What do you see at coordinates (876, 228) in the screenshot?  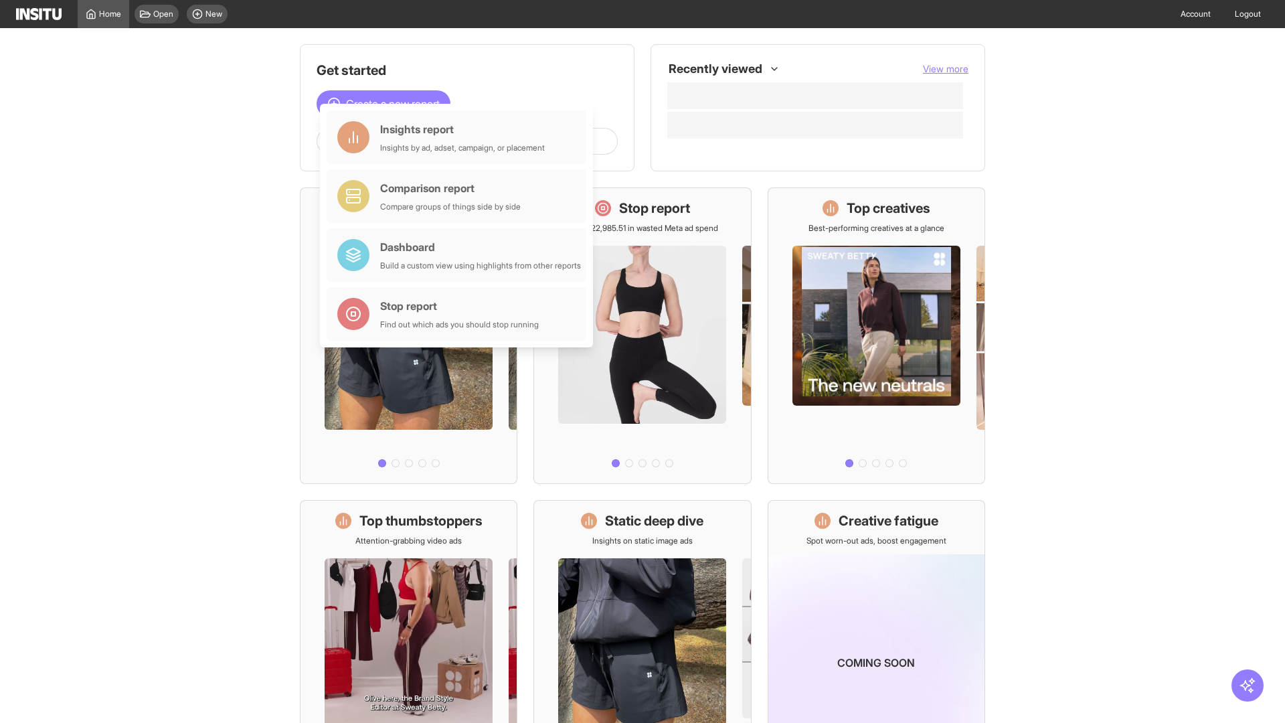 I see `p: Best-performing creatives at a glance` at bounding box center [876, 228].